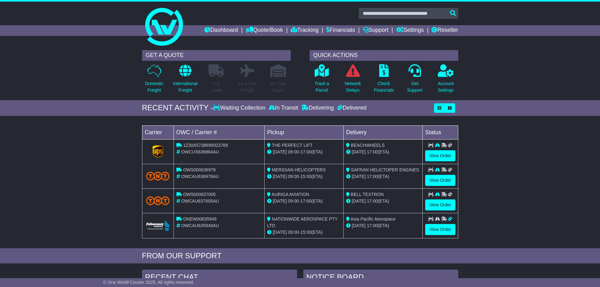 Image resolution: width=600 pixels, height=287 pixels. What do you see at coordinates (200, 226) in the screenshot?
I see `span: OWCAU635949AU` at bounding box center [200, 226].